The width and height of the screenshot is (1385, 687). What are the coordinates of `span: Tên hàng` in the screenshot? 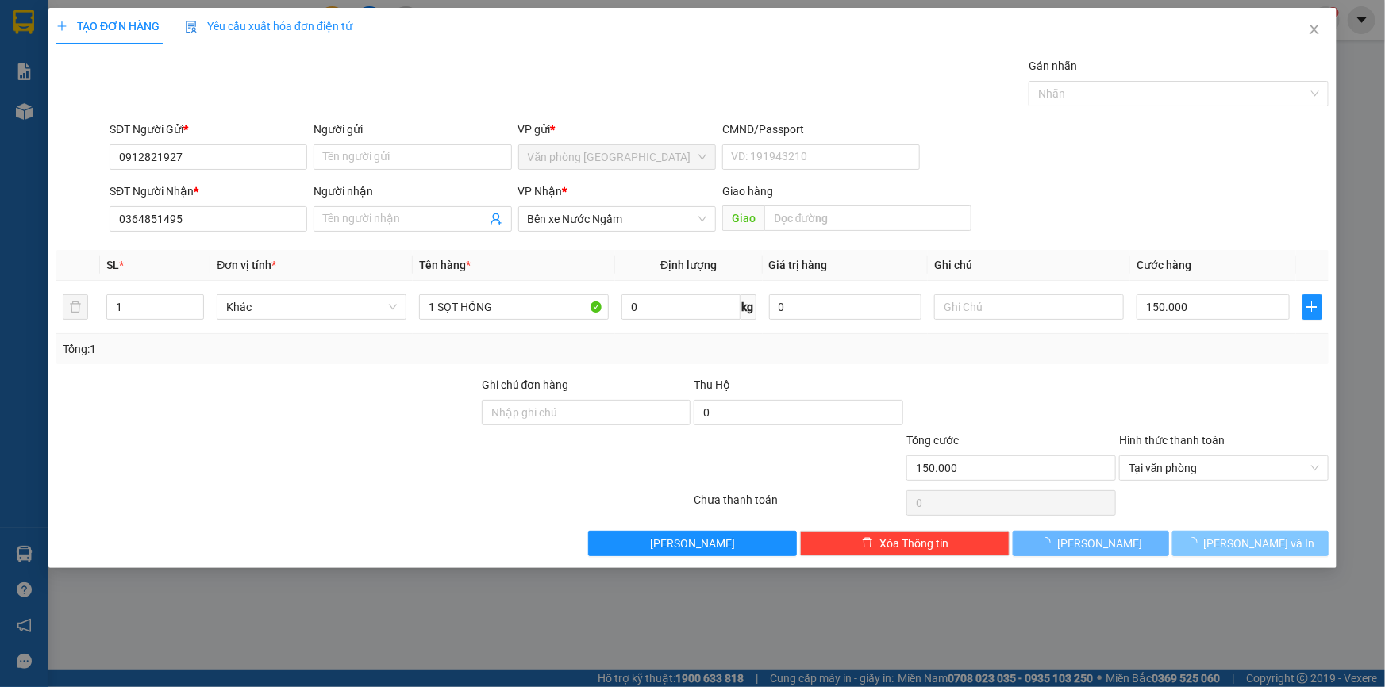 It's located at (444, 265).